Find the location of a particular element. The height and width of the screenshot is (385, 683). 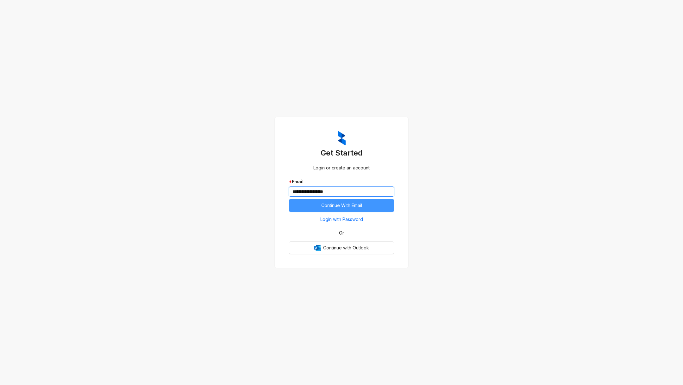

span: Continue With Email is located at coordinates (341, 205).